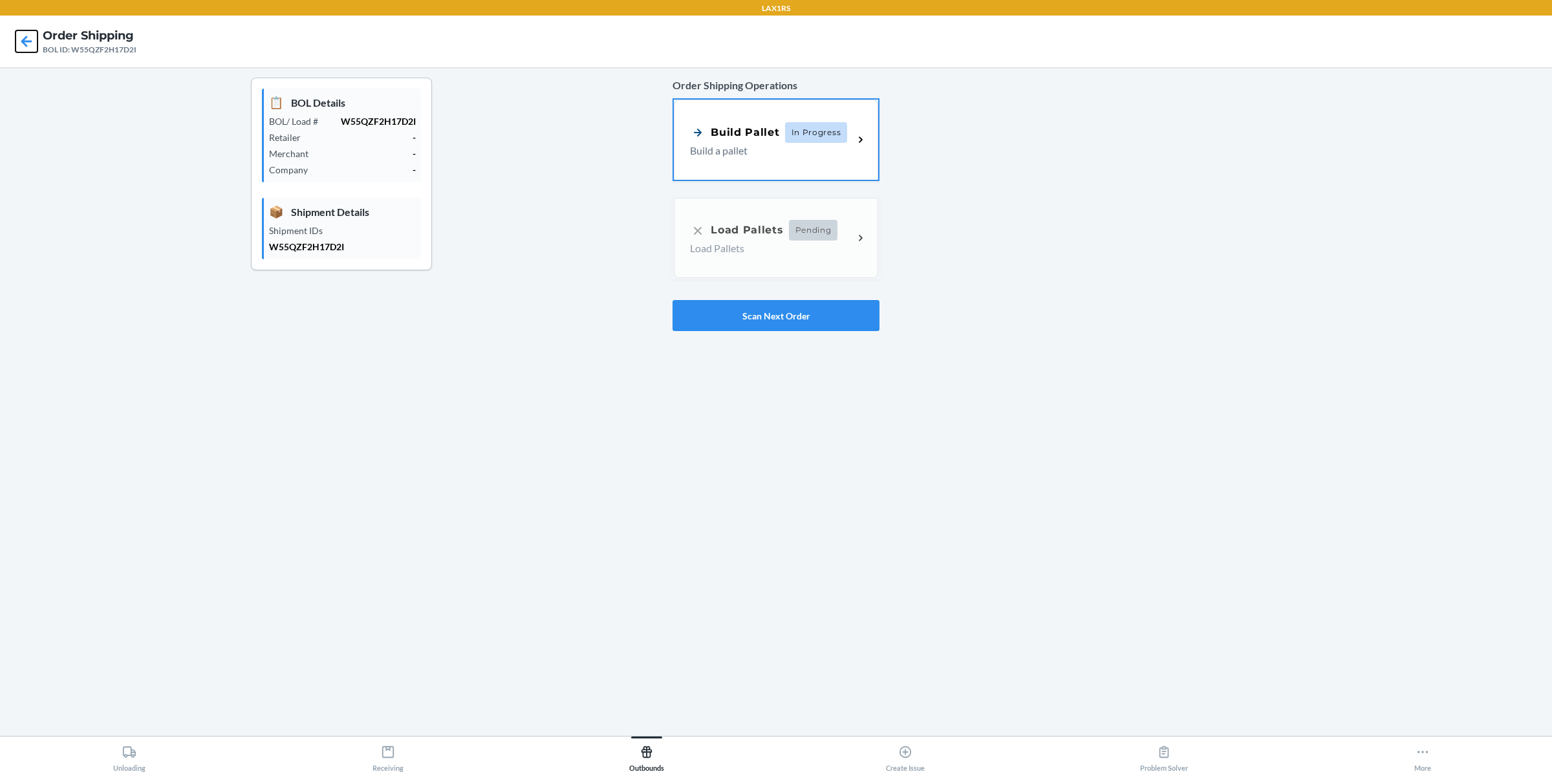  Describe the element at coordinates (905, 754) in the screenshot. I see `button: Create Issue` at that location.